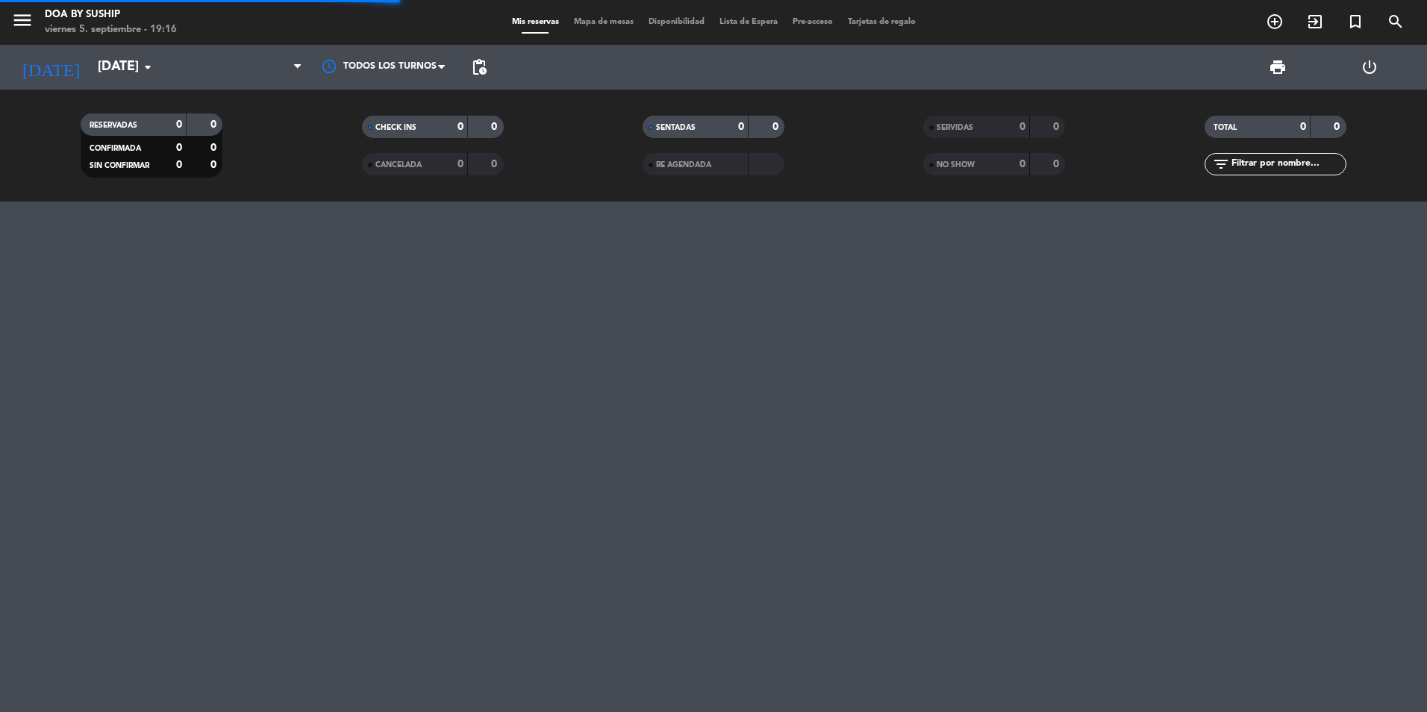 This screenshot has width=1427, height=712. Describe the element at coordinates (22, 20) in the screenshot. I see `i: menu` at that location.